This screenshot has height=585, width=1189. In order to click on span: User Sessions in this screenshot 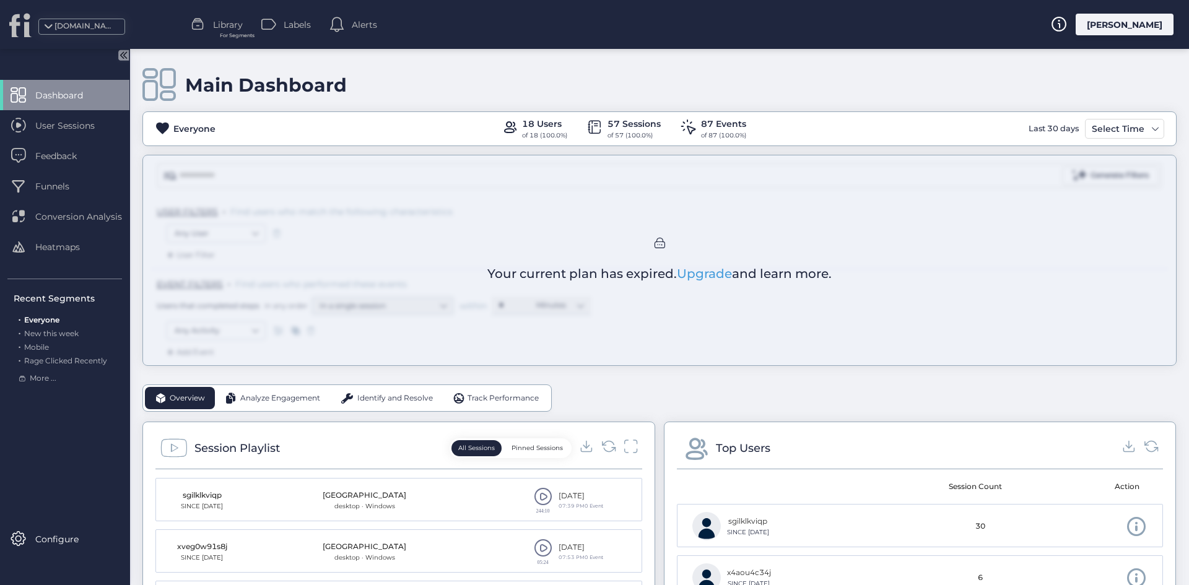, I will do `click(74, 126)`.